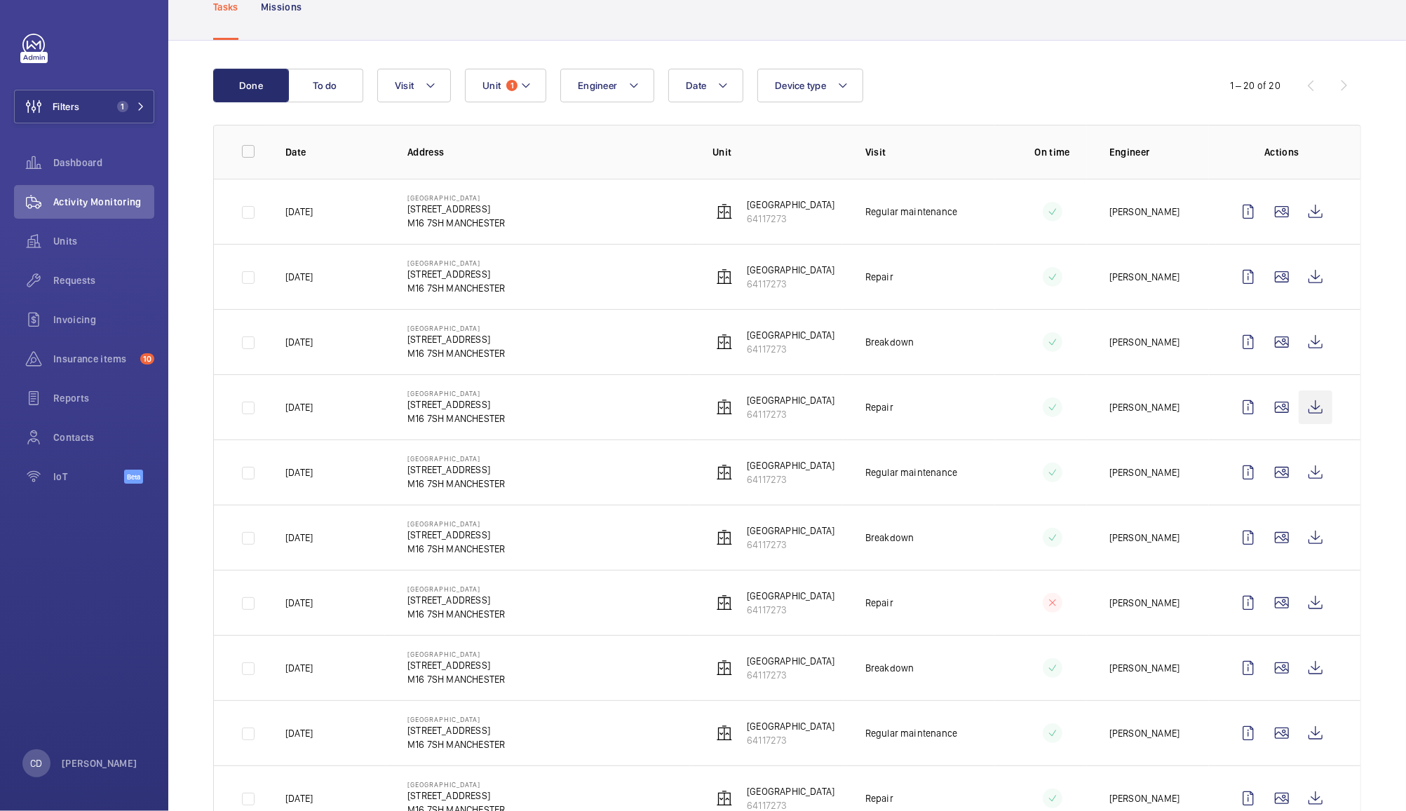 This screenshot has width=1406, height=811. Describe the element at coordinates (94, 359) in the screenshot. I see `span: Insurance items` at that location.